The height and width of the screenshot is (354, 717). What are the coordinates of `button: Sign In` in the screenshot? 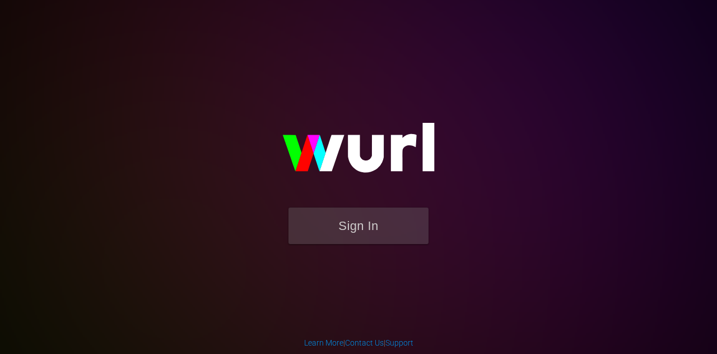 It's located at (359, 225).